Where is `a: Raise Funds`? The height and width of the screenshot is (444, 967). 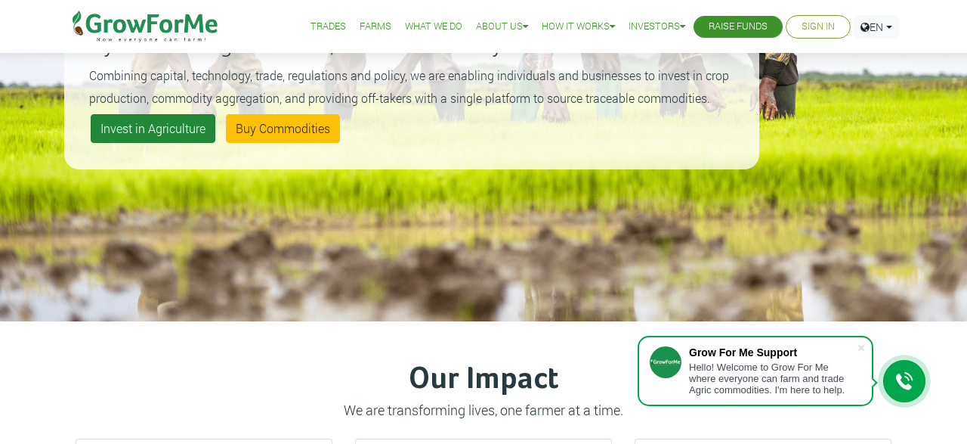 a: Raise Funds is located at coordinates (738, 26).